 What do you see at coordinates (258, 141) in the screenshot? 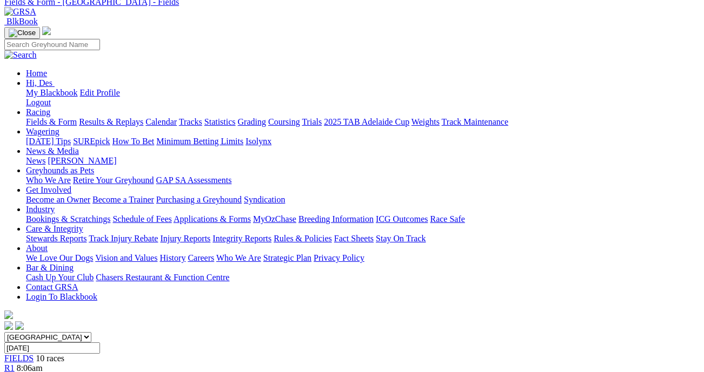
I see `a: Isolynx` at bounding box center [258, 141].